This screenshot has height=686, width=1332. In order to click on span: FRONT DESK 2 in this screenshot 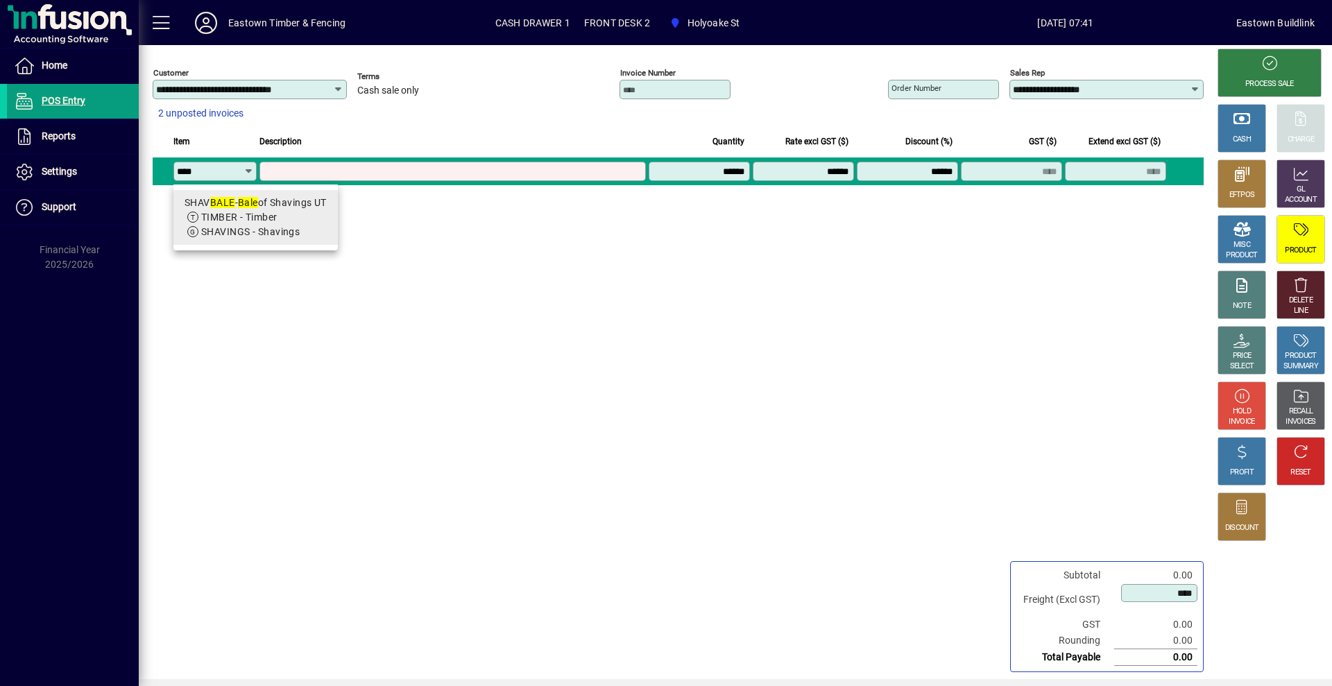, I will do `click(617, 23)`.